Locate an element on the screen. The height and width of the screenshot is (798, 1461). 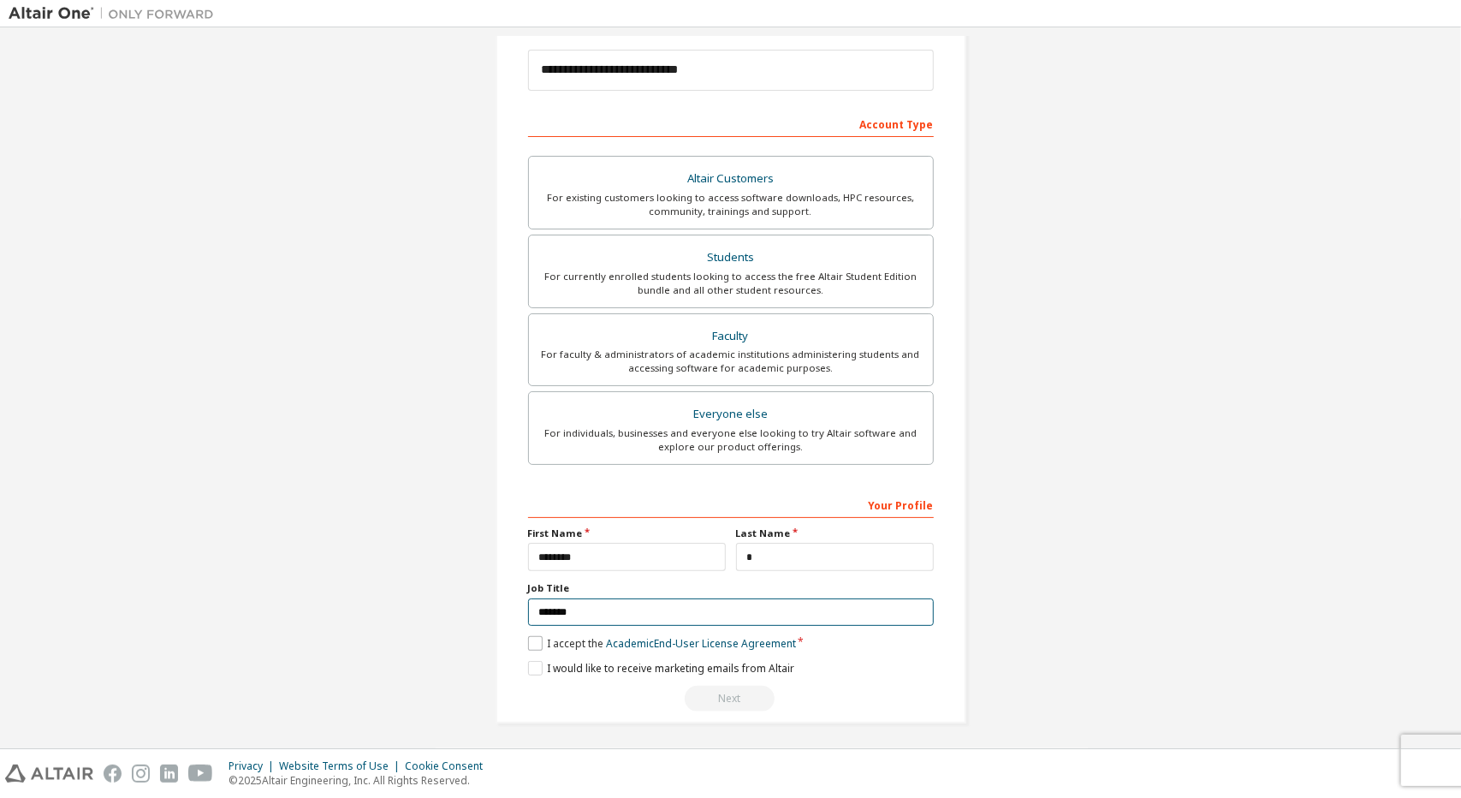
img: youtube.svg is located at coordinates (200, 773).